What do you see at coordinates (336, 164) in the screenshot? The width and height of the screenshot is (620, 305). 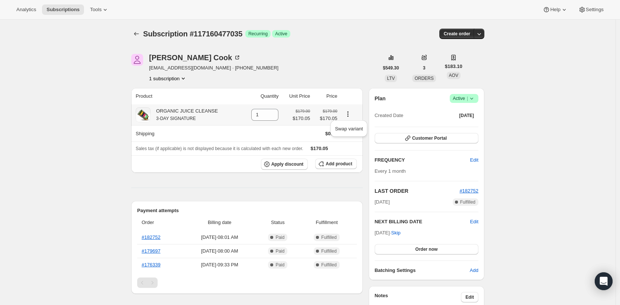 I see `button: Add product` at bounding box center [336, 164].